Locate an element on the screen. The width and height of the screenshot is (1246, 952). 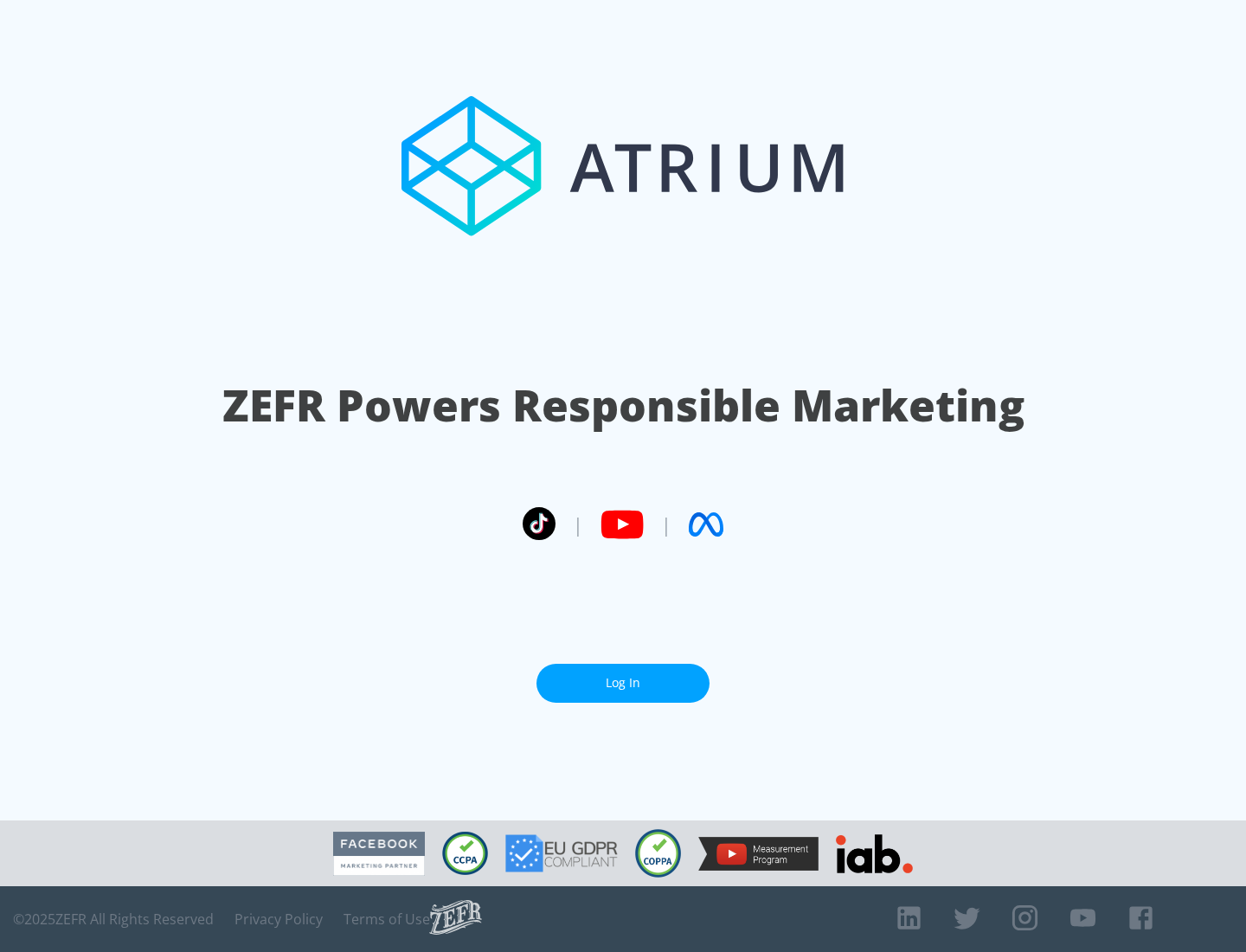
a: Terms of Use is located at coordinates (387, 919).